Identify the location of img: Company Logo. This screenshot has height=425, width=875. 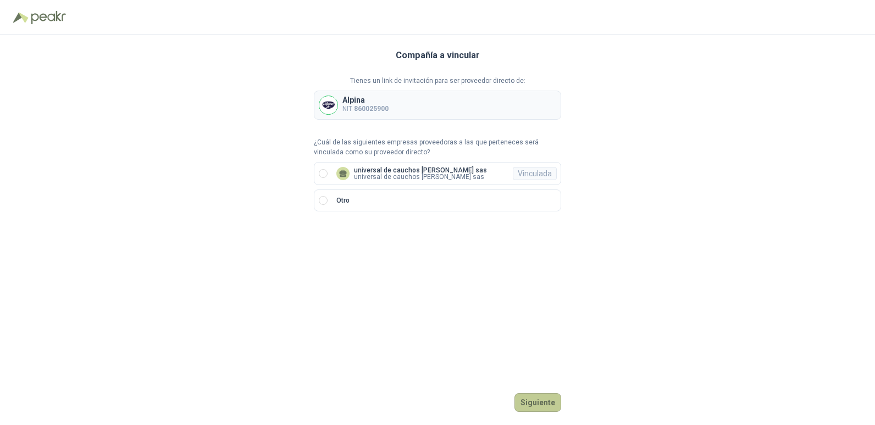
(328, 105).